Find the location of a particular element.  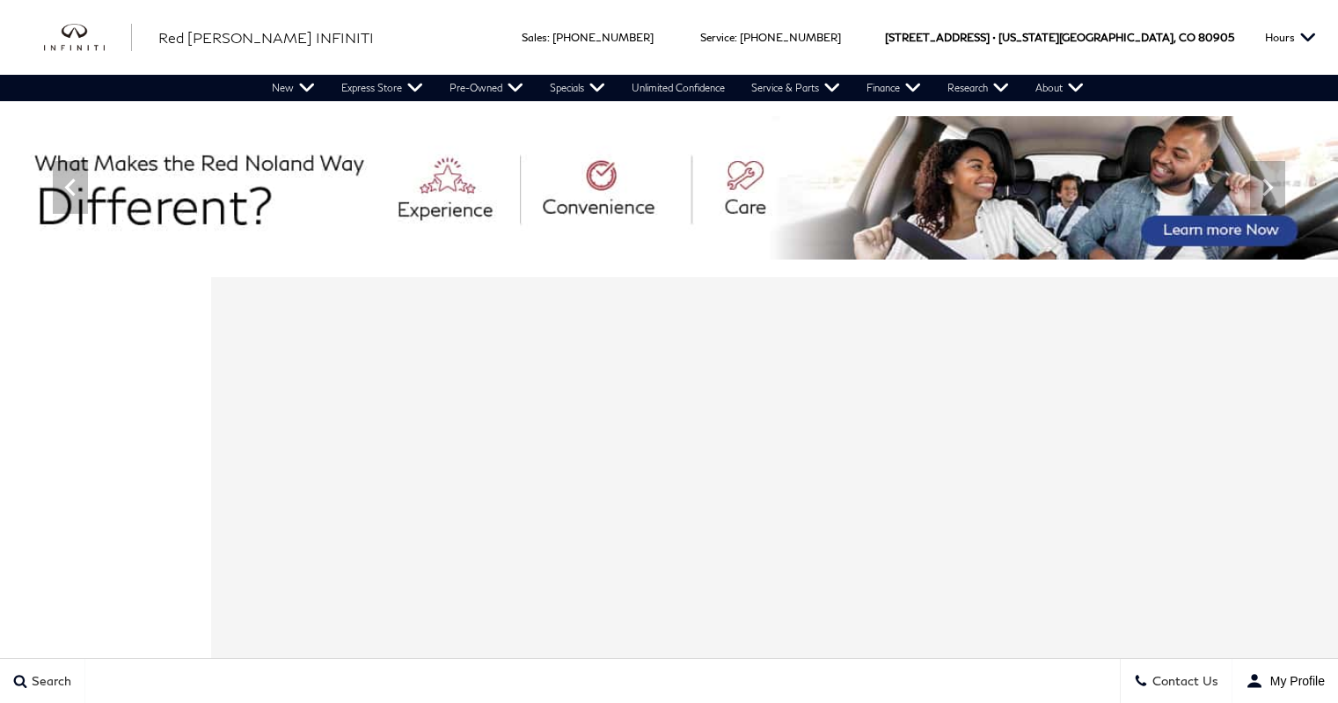

span: Search is located at coordinates (49, 681).